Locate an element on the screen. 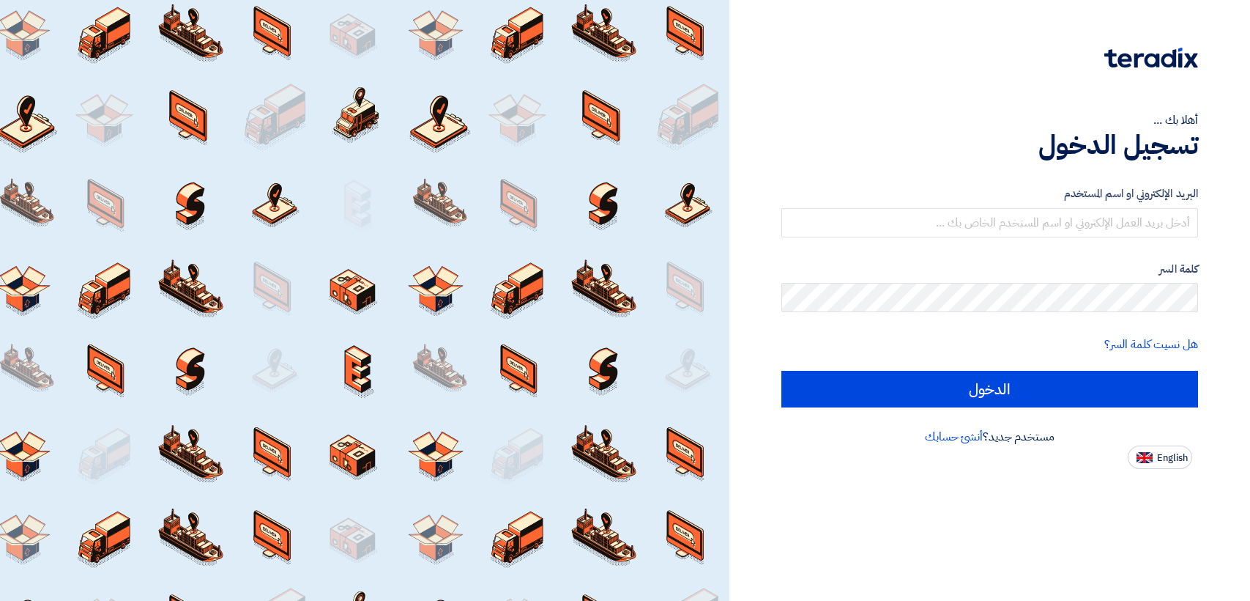  div: مستخدم جديد؟ is located at coordinates (990, 437).